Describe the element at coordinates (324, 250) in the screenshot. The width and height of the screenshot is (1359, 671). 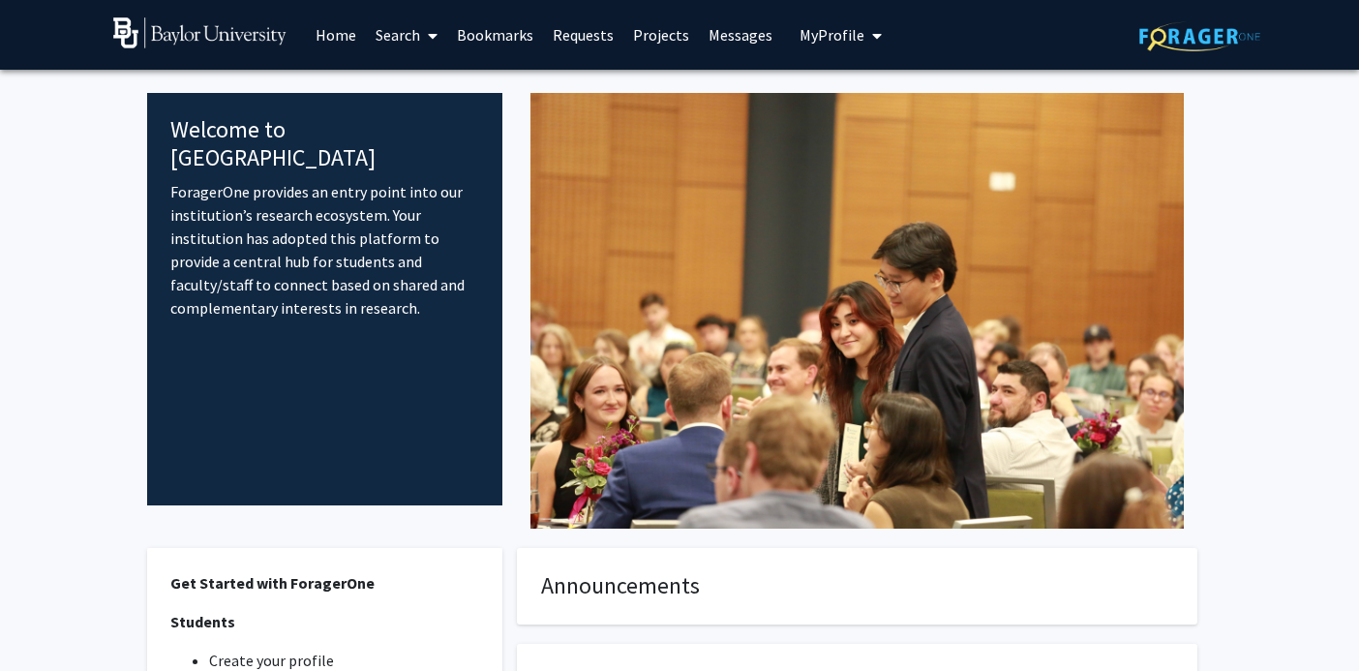
I see `p: ForagerOne provides an entry point into our institution’s research ecosystem. Your institution ha...` at that location.